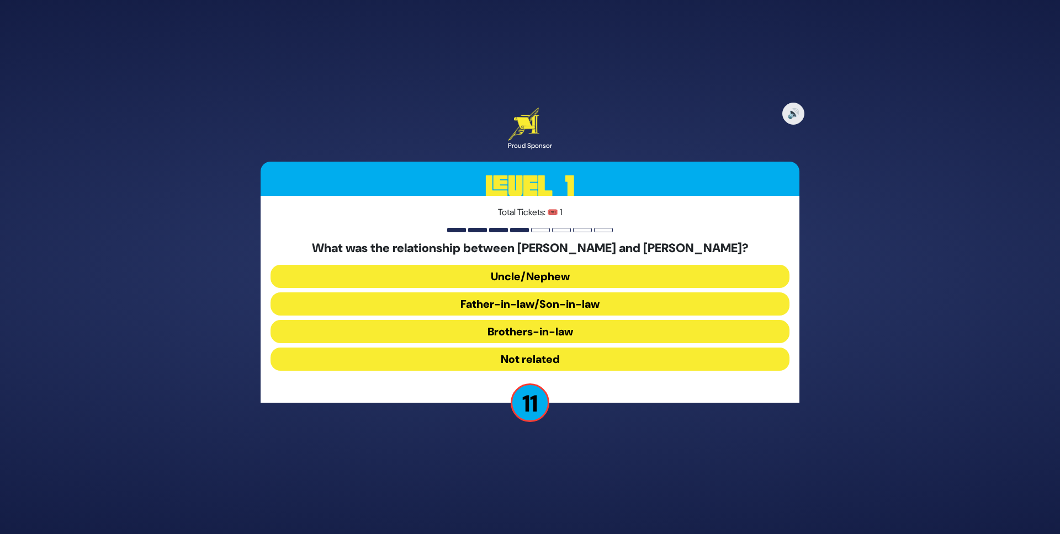  Describe the element at coordinates (530, 359) in the screenshot. I see `button: Not related` at that location.